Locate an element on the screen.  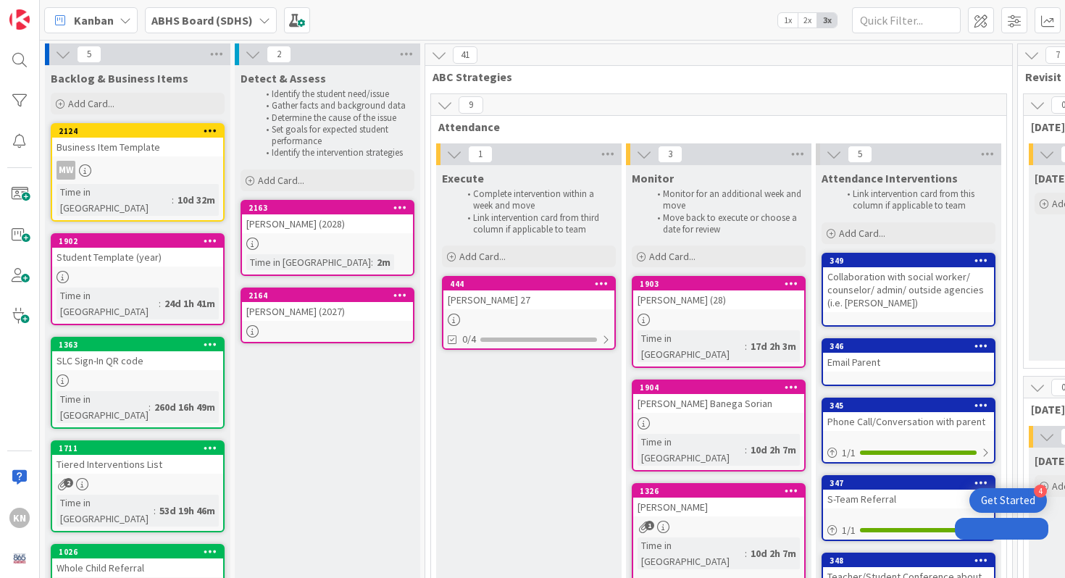
div: 2163 is located at coordinates (327, 208).